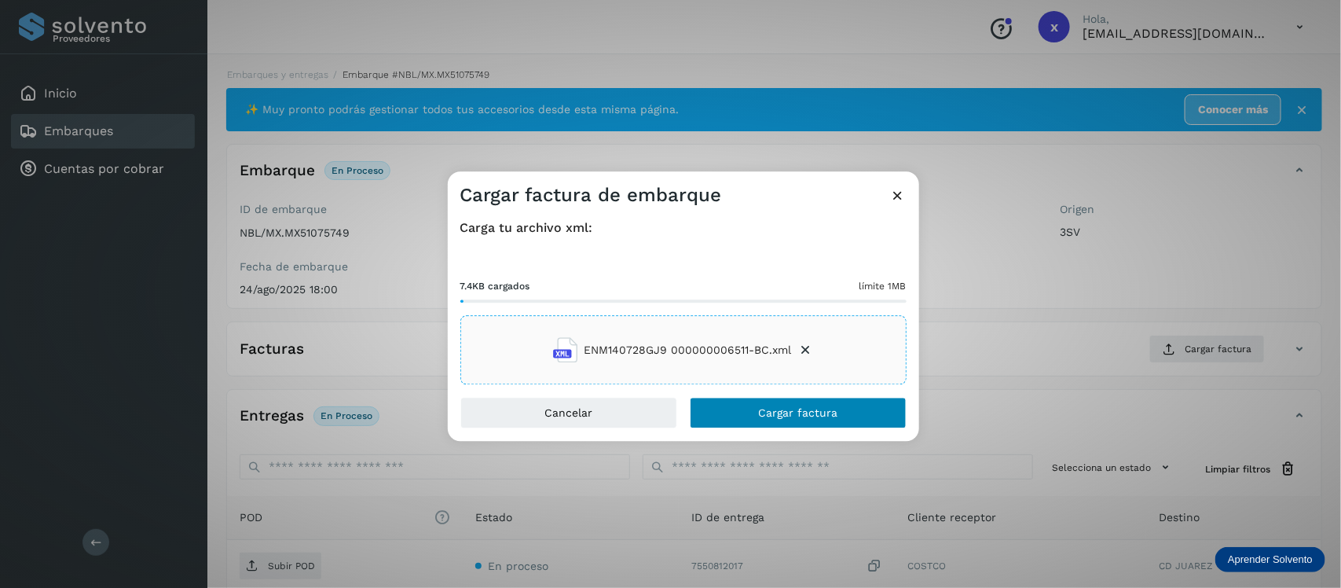 Image resolution: width=1341 pixels, height=588 pixels. What do you see at coordinates (883, 287) in the screenshot?
I see `span: límite 1MB` at bounding box center [883, 287].